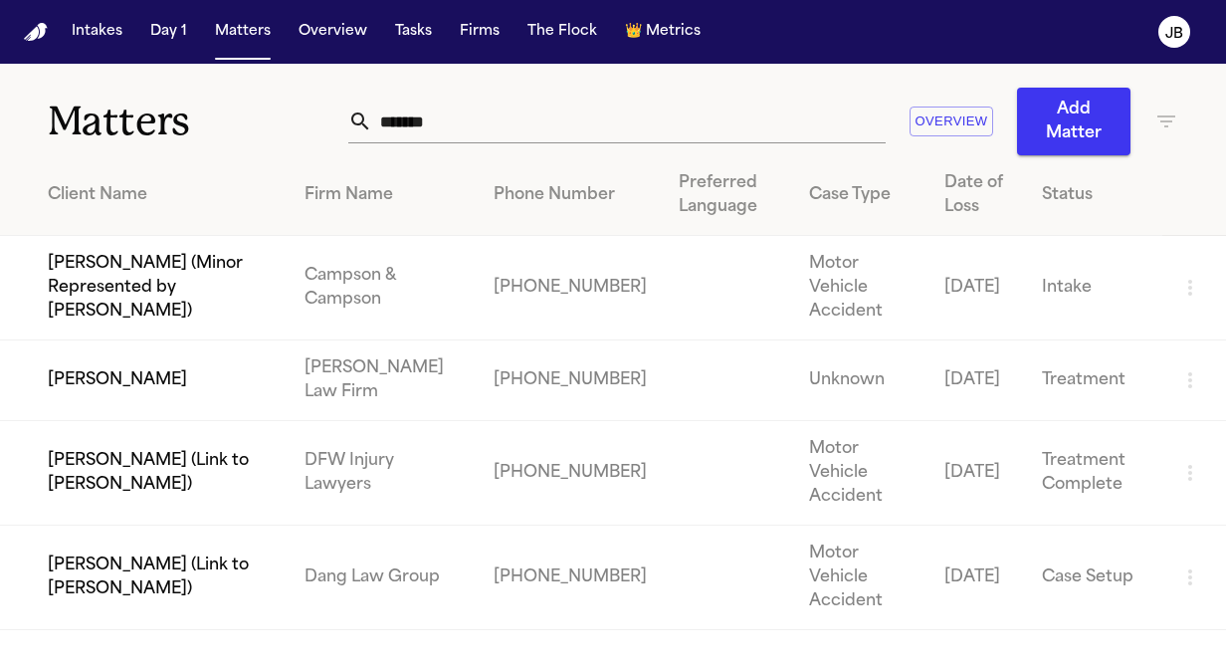  What do you see at coordinates (480, 32) in the screenshot?
I see `button: Firms` at bounding box center [480, 32].